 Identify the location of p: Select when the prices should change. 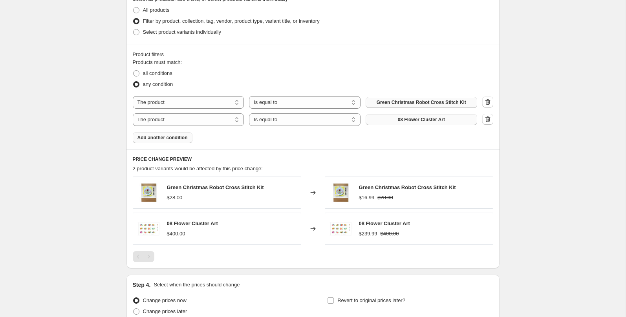
(196, 285).